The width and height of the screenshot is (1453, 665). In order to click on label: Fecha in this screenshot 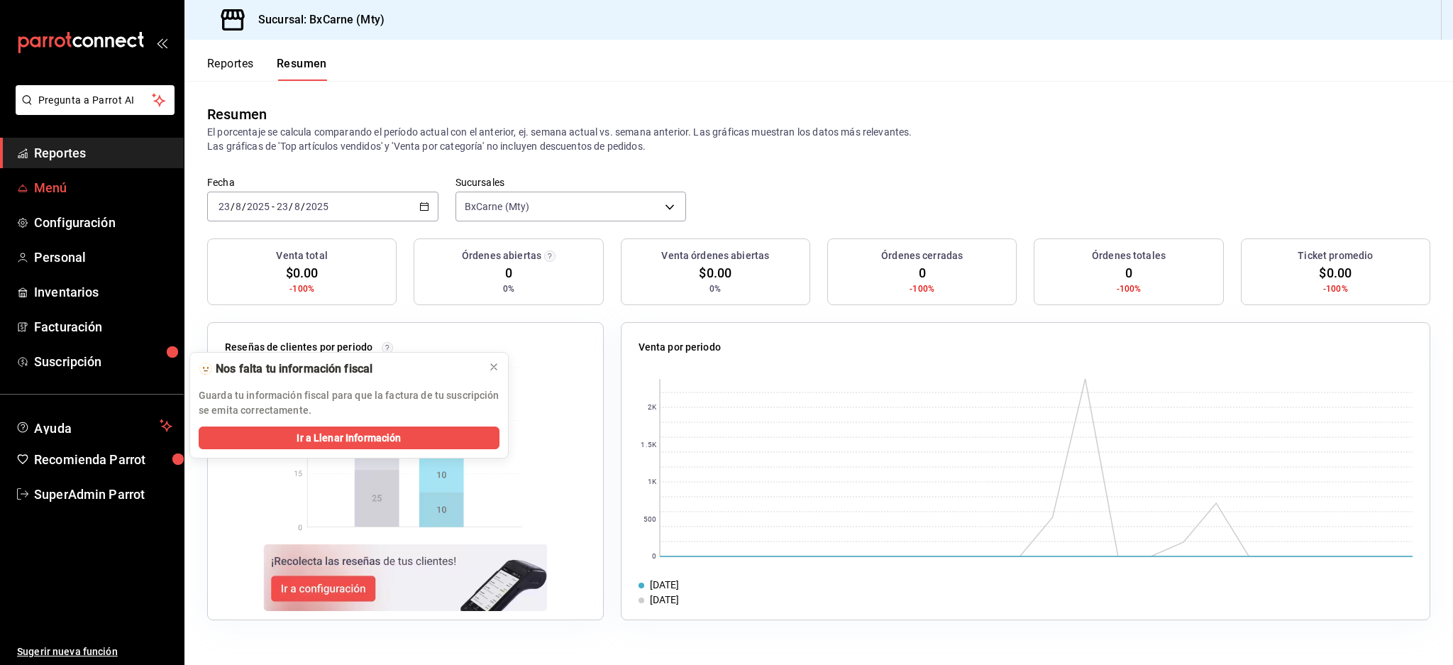, I will do `click(323, 182)`.